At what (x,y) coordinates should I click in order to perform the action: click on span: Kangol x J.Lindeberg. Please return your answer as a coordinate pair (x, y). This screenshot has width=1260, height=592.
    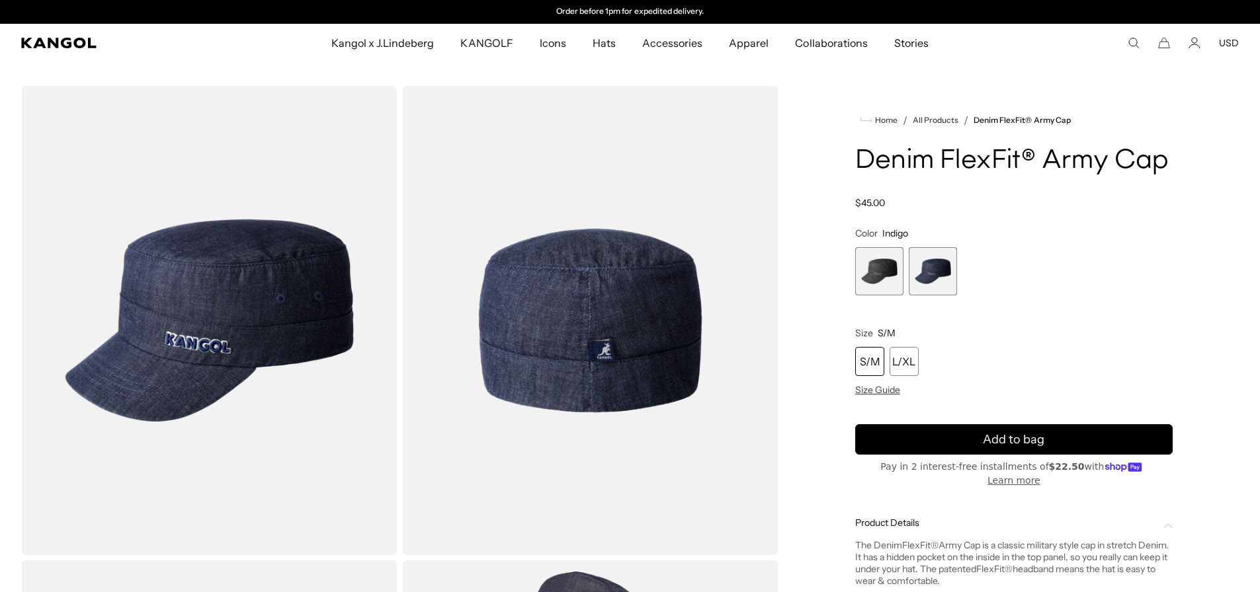
    Looking at the image, I should click on (383, 43).